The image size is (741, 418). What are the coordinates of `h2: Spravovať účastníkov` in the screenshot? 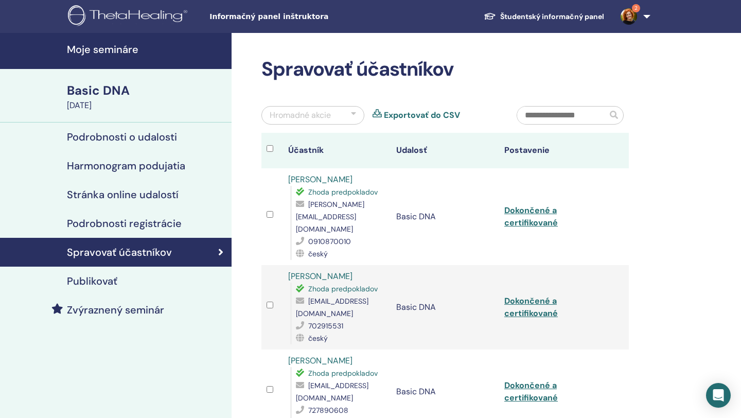 It's located at (445, 69).